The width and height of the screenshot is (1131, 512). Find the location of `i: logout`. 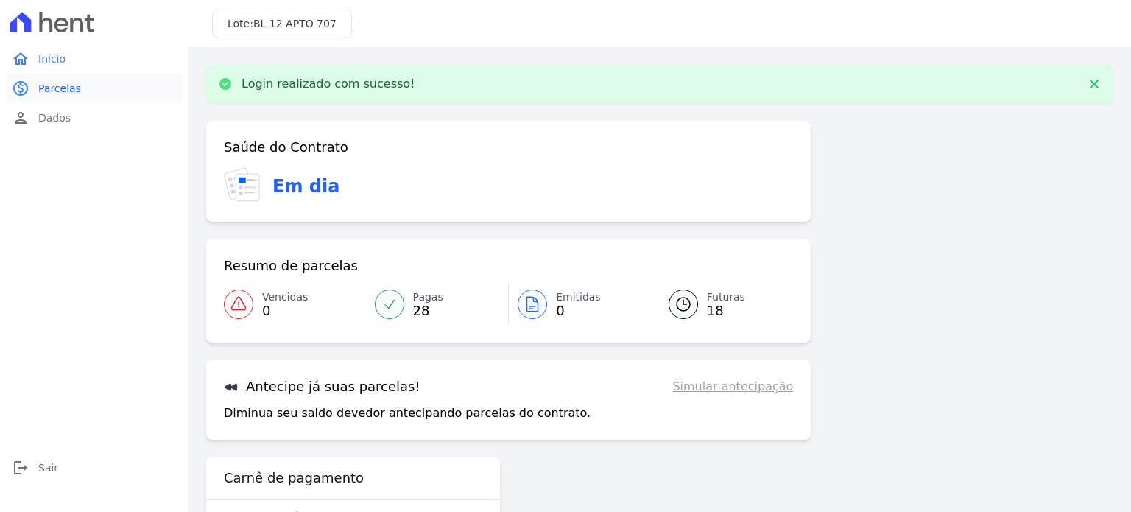

i: logout is located at coordinates (21, 468).